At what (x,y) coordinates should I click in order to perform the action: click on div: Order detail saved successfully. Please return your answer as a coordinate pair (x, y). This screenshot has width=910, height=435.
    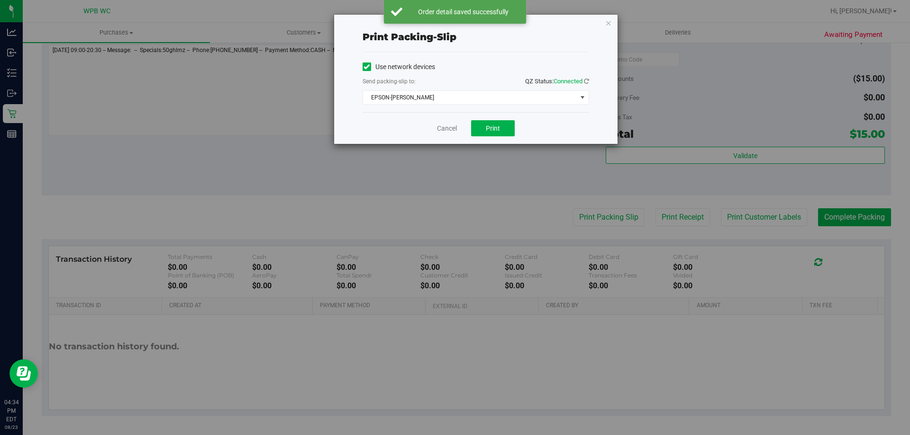
    Looking at the image, I should click on (463, 12).